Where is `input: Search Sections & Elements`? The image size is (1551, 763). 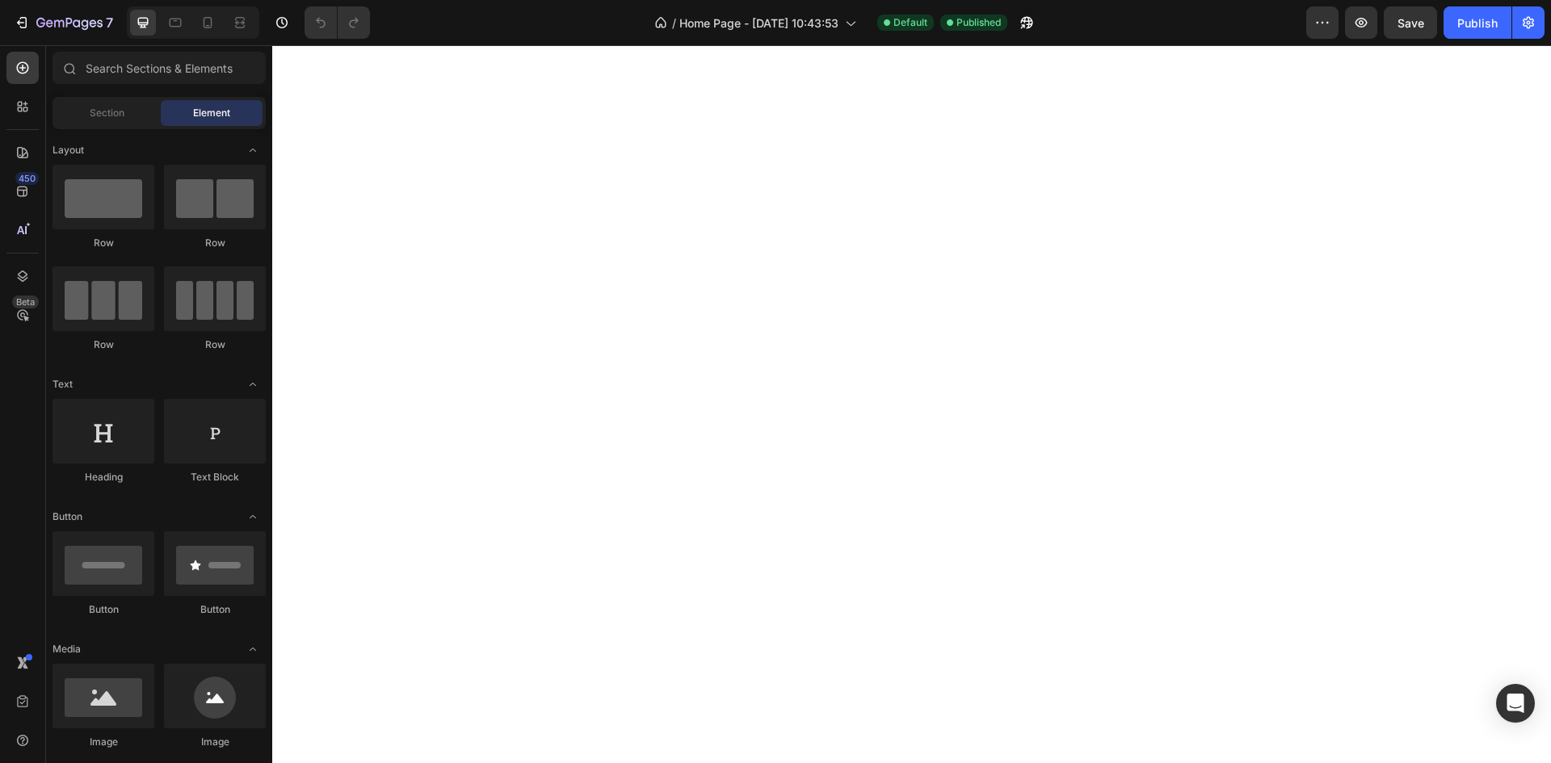
input: Search Sections & Elements is located at coordinates (159, 68).